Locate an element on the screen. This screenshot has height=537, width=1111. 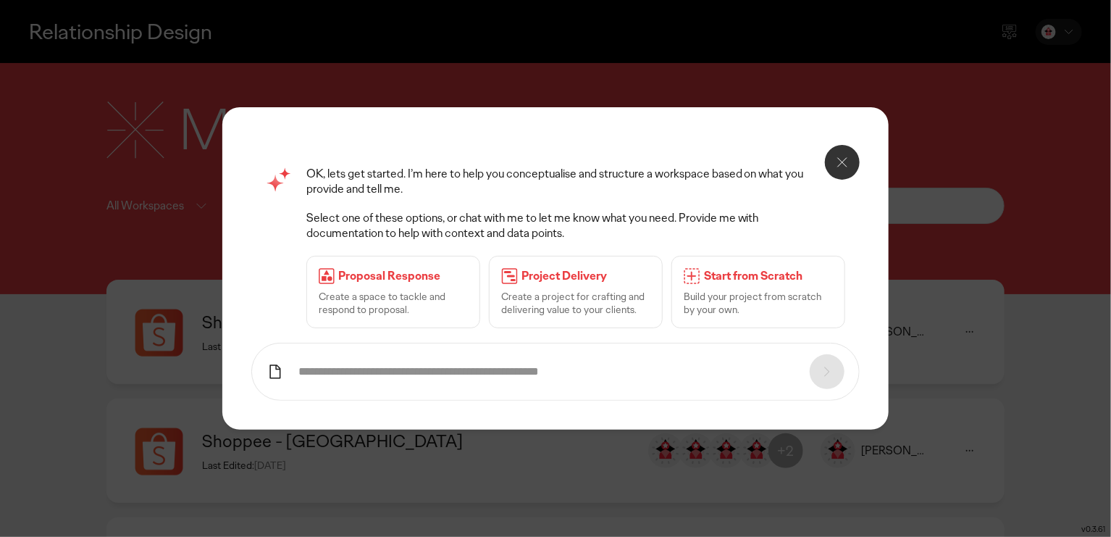
p: Build your project from scratch by your own. is located at coordinates (758, 303).